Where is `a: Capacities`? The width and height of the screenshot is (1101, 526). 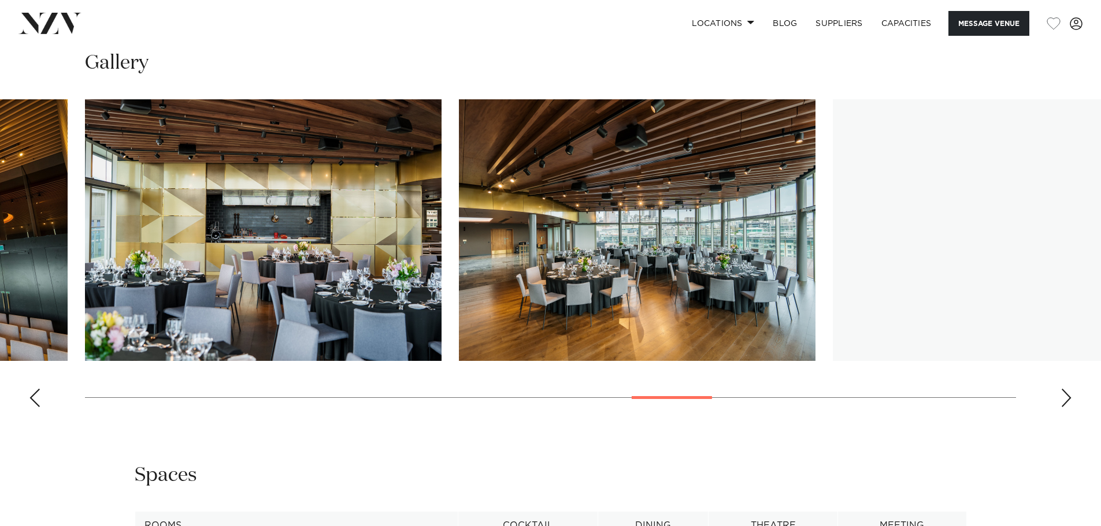 a: Capacities is located at coordinates (906, 23).